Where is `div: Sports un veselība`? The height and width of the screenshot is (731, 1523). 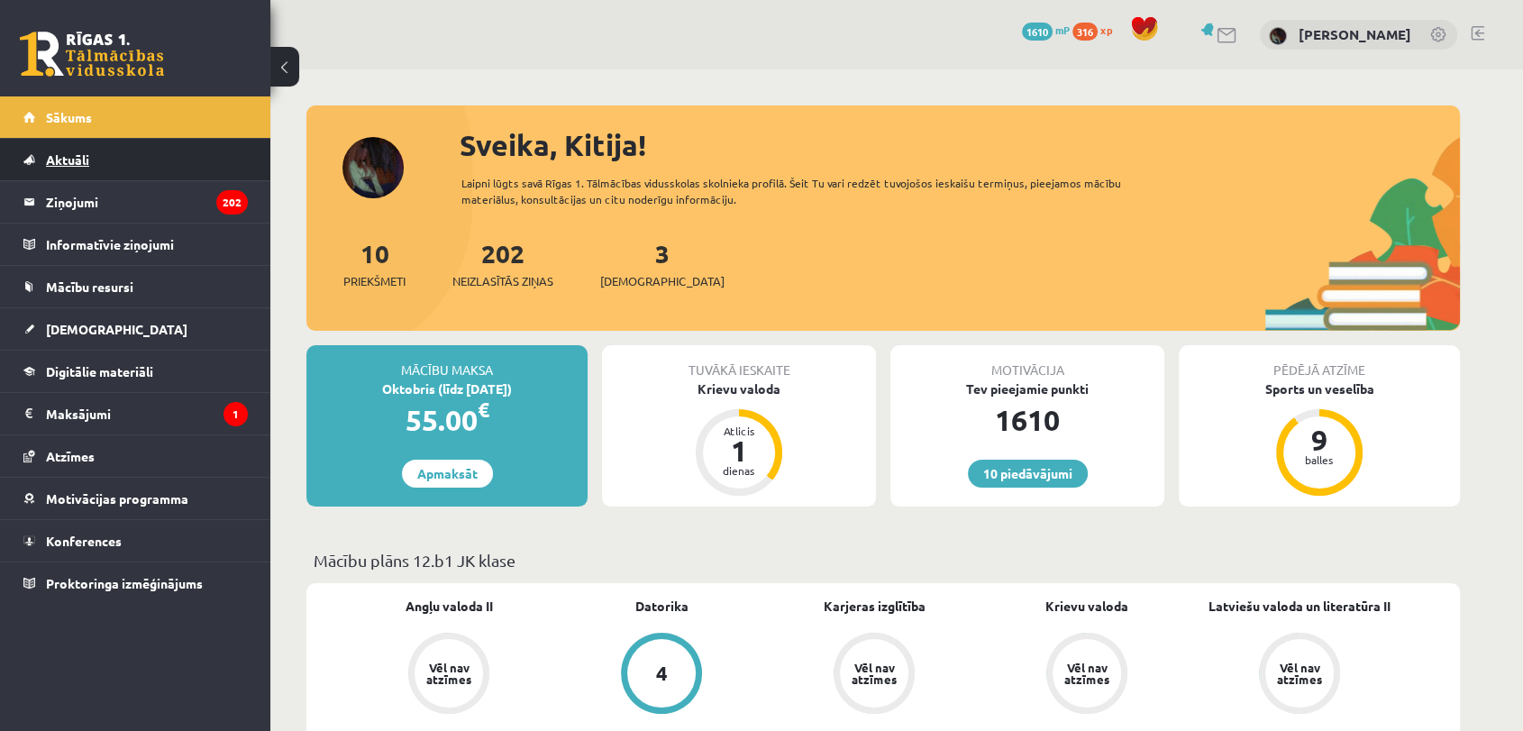
div: Sports un veselība is located at coordinates (1319, 388).